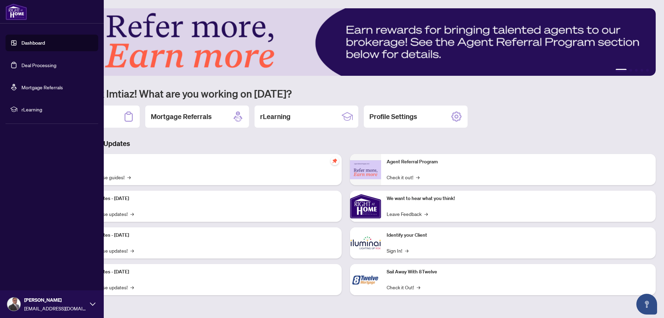 The image size is (664, 318). Describe the element at coordinates (365, 243) in the screenshot. I see `img: Identify your Client` at that location.